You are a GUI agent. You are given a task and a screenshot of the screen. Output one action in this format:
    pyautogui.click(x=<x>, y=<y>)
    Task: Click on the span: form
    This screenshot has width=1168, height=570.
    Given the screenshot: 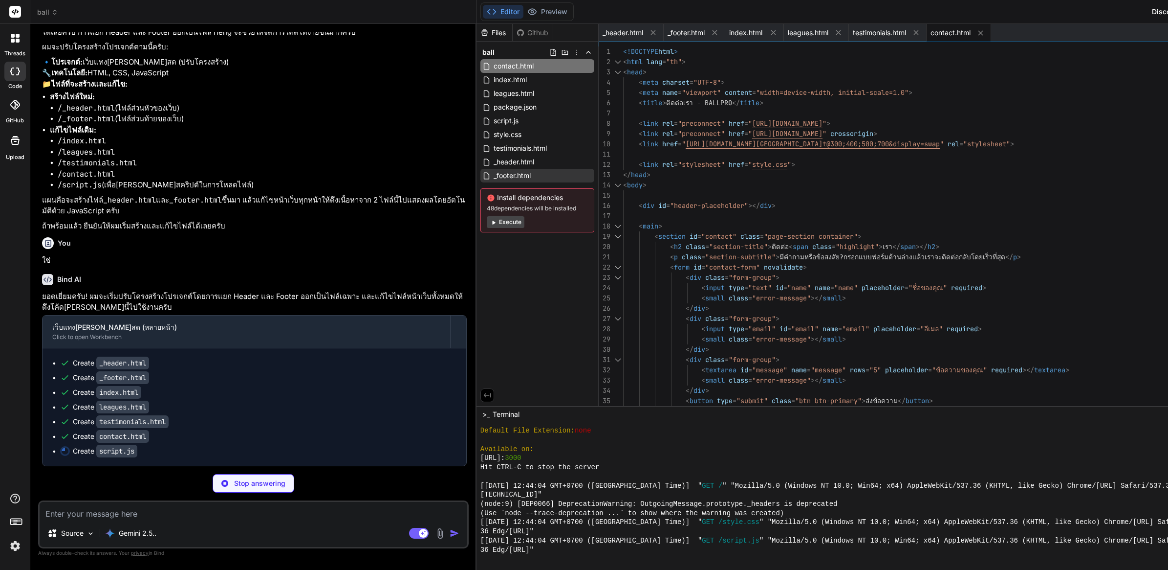 What is the action you would take?
    pyautogui.click(x=682, y=267)
    